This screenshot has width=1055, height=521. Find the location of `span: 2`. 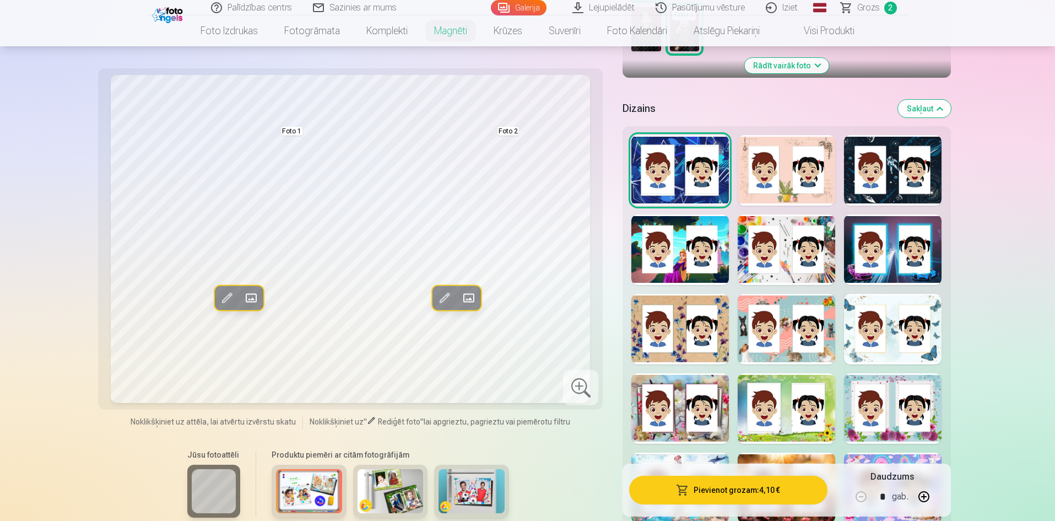

span: 2 is located at coordinates (890, 8).